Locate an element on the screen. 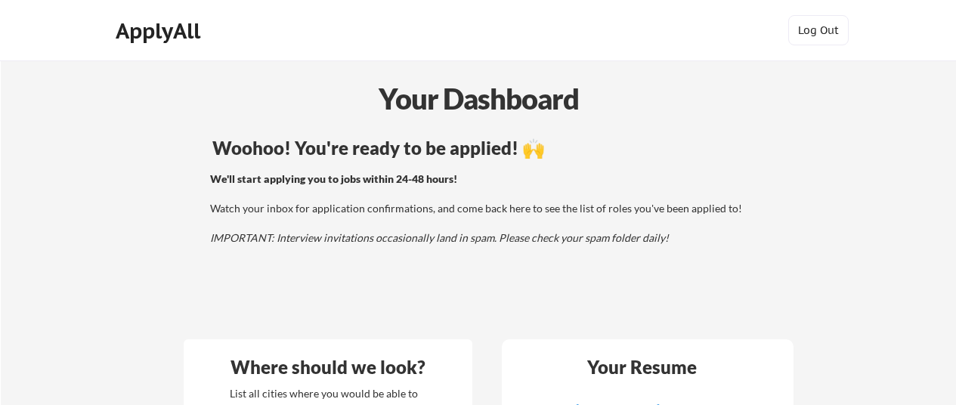  div: ApplyAll is located at coordinates (160, 31).